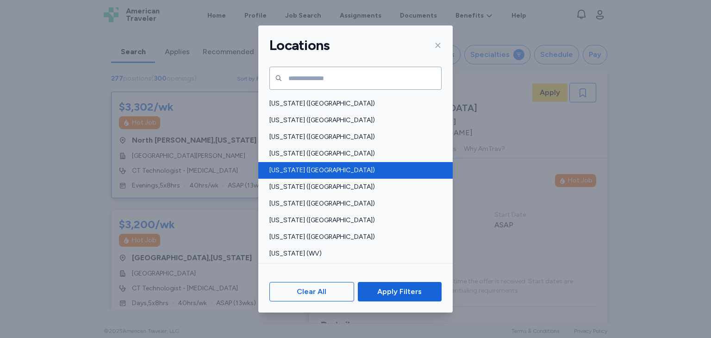  What do you see at coordinates (311, 291) in the screenshot?
I see `span: Clear All` at bounding box center [311, 291].